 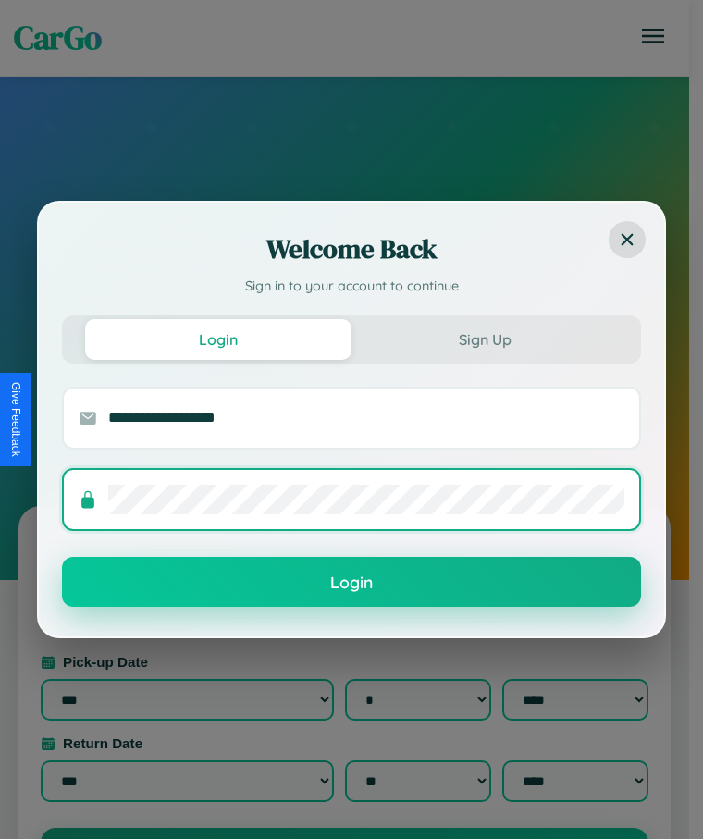 I want to click on h2: Welcome Back, so click(x=352, y=249).